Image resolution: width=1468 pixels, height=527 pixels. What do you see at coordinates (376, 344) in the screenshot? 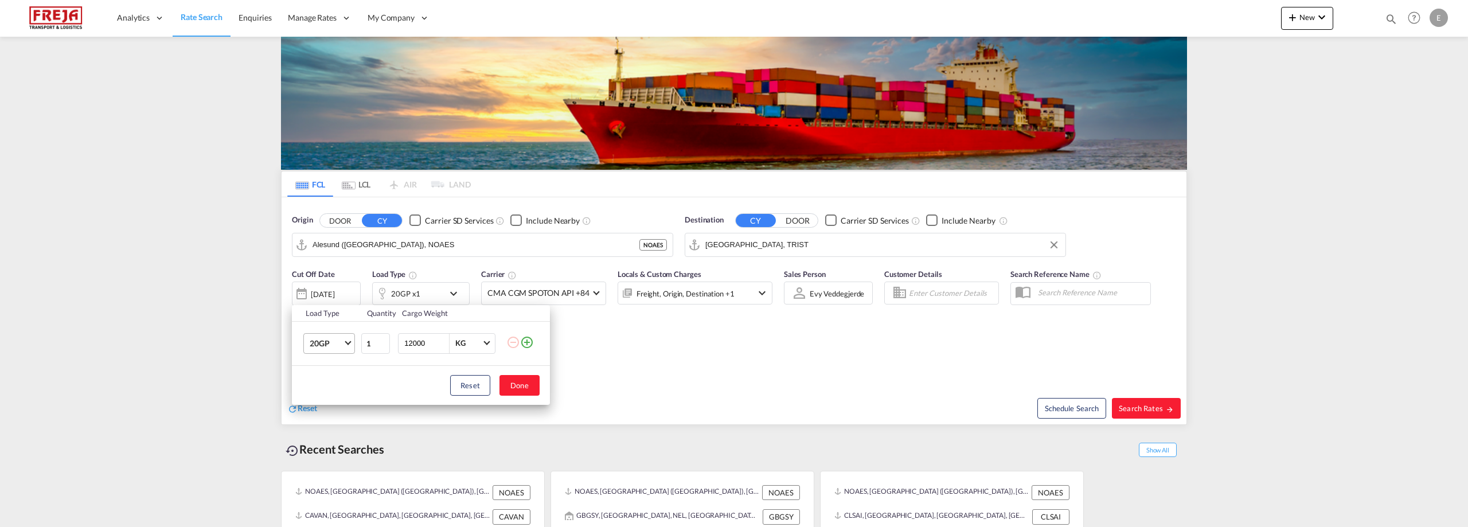
I see `input: Qty` at bounding box center [376, 344].